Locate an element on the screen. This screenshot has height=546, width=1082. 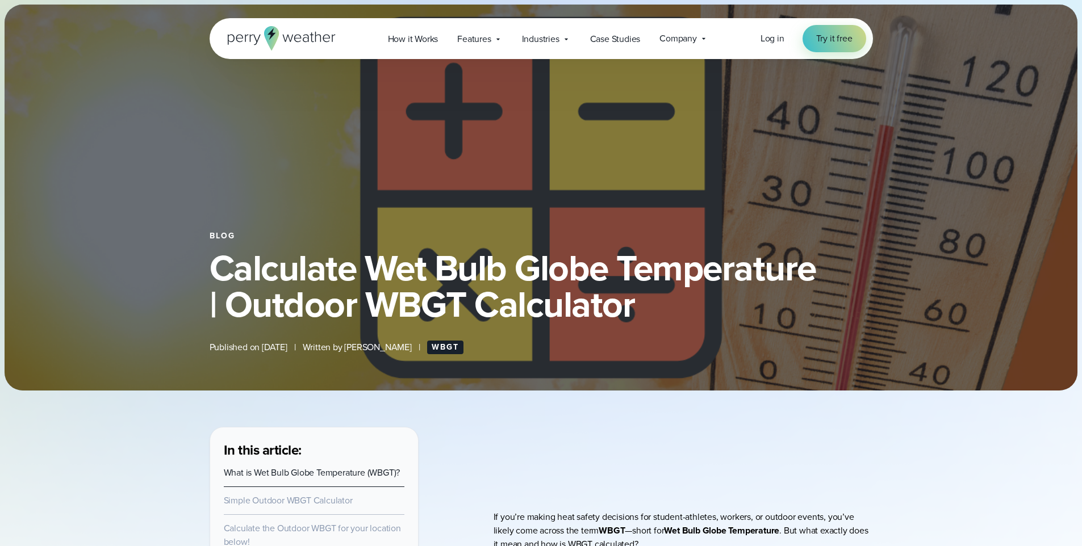
a: Case Studies is located at coordinates (615, 39).